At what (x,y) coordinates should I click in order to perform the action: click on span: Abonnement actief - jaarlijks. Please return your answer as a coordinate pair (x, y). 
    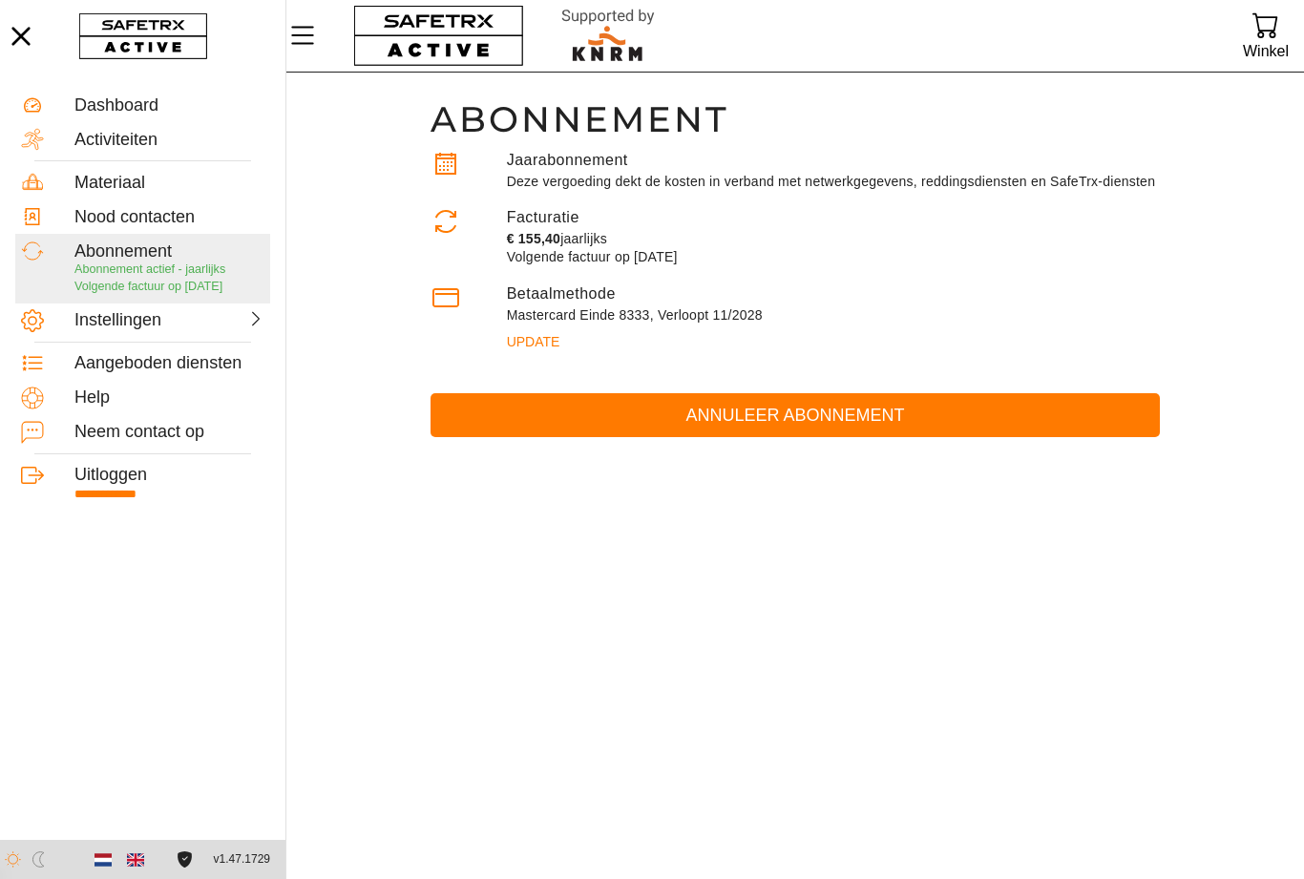
    Looking at the image, I should click on (150, 269).